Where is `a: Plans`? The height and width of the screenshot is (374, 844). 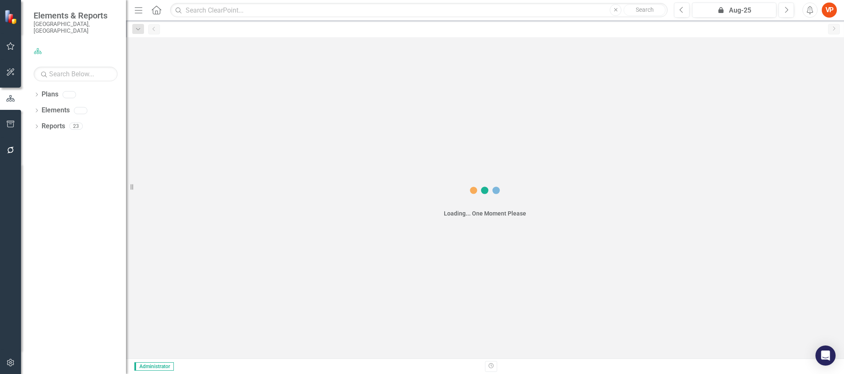 a: Plans is located at coordinates (50, 94).